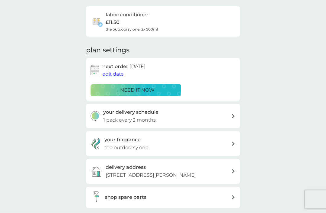 This screenshot has width=326, height=213. What do you see at coordinates (163, 116) in the screenshot?
I see `button: your delivery schedule1 pack every 2 months` at bounding box center [163, 116].